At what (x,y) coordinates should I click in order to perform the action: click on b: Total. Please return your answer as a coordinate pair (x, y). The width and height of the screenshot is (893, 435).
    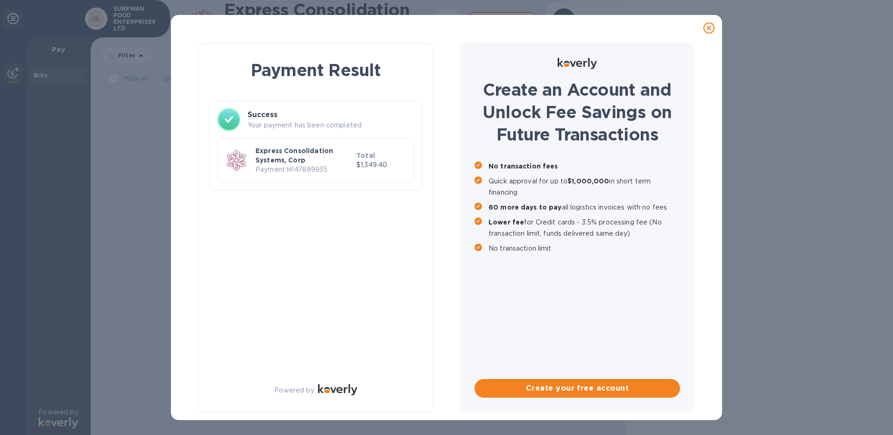
    Looking at the image, I should click on (366, 155).